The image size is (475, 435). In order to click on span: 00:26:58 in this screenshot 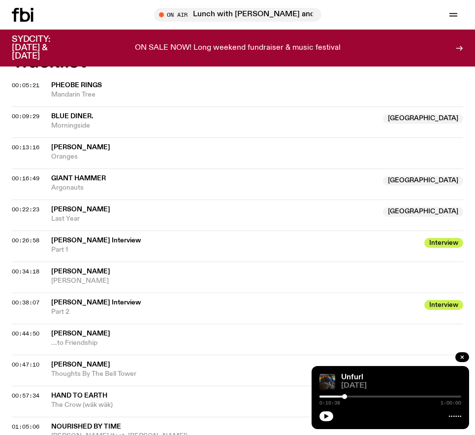, I will do `click(26, 240)`.